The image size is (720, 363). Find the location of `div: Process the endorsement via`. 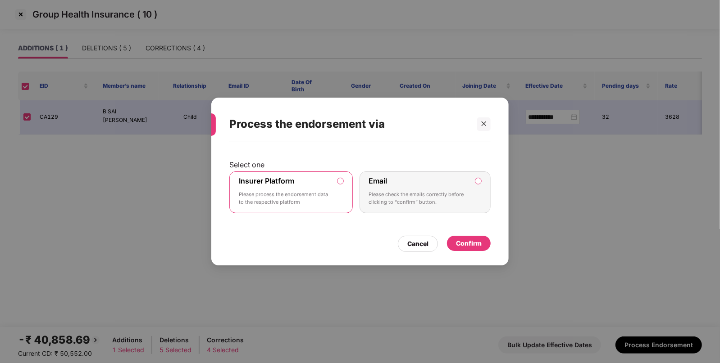

div: Process the endorsement via is located at coordinates (349, 124).